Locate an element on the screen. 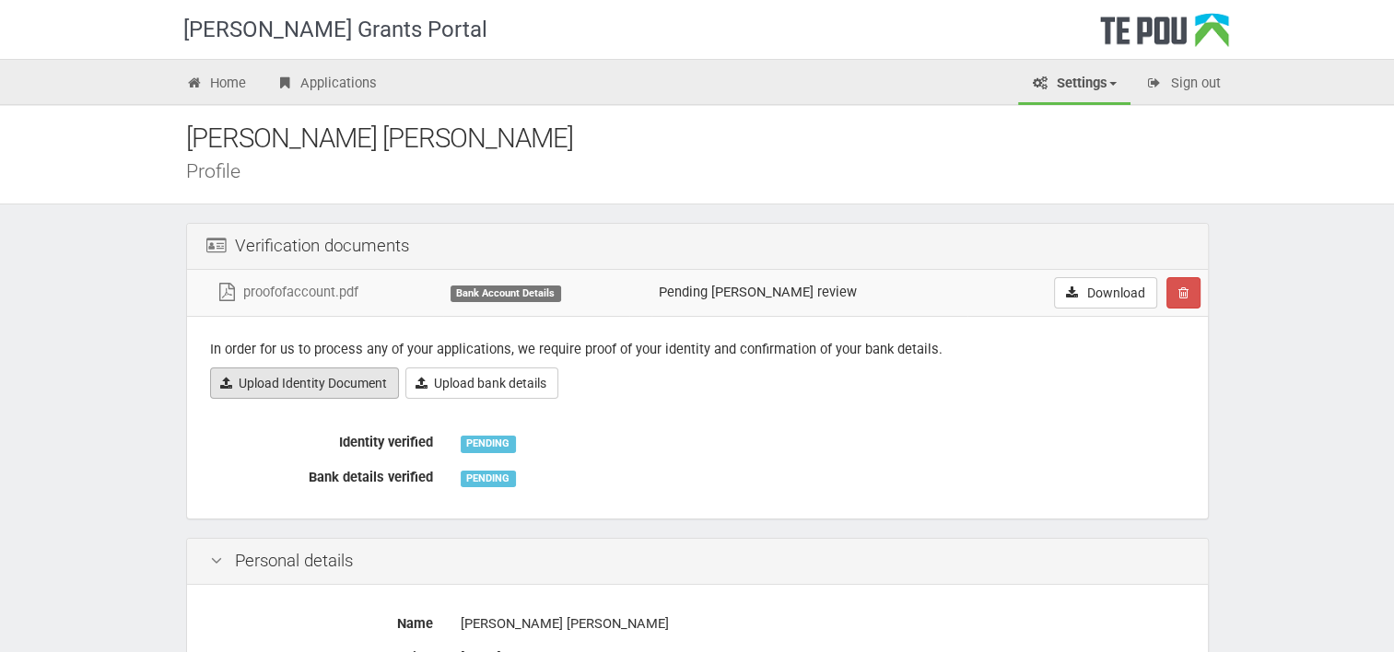 The width and height of the screenshot is (1394, 652). div: Te Pou Logo is located at coordinates (1165, 36).